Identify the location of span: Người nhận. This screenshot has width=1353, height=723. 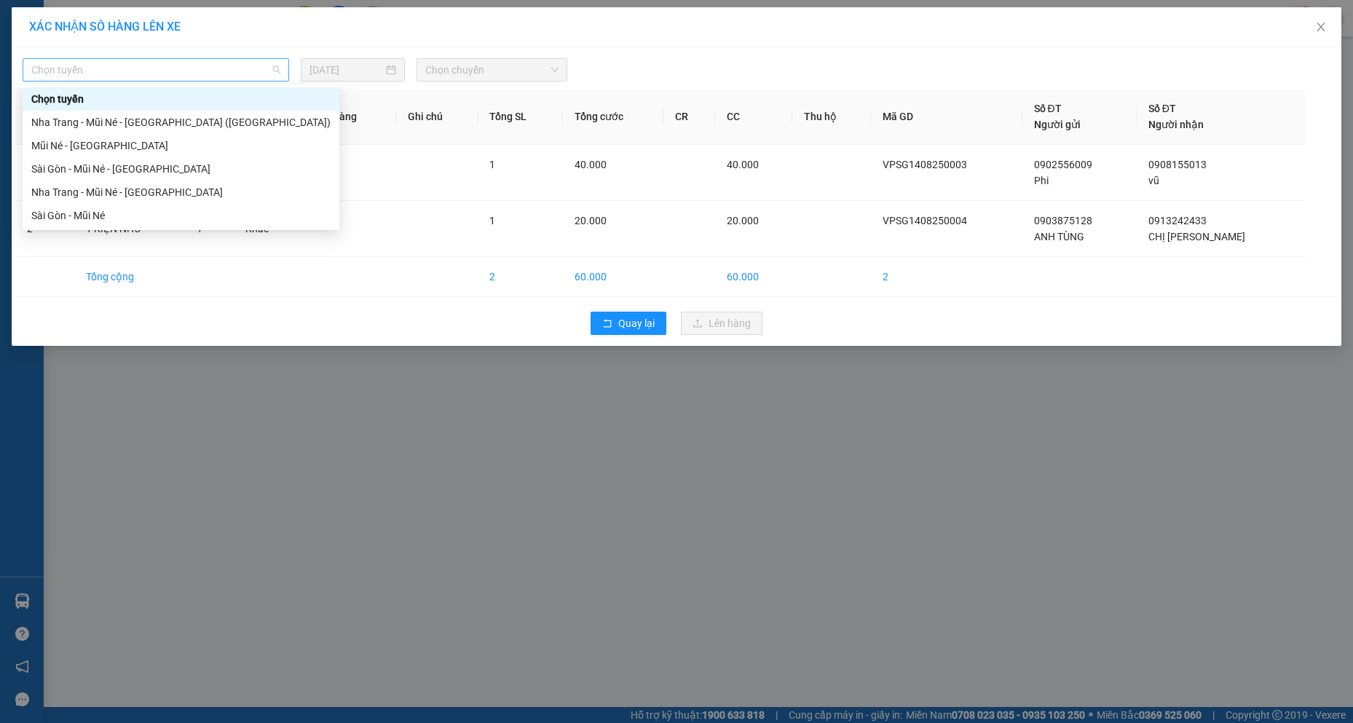
(1176, 124).